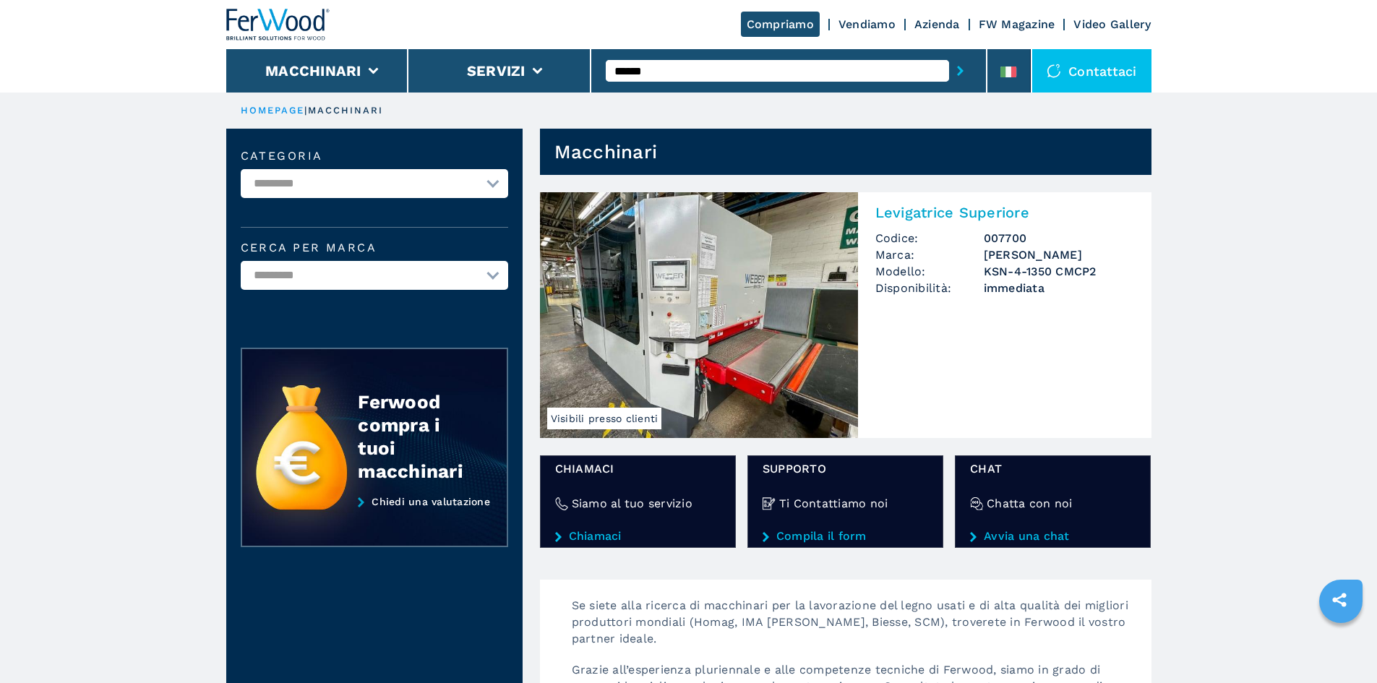 The image size is (1377, 683). I want to click on a: FW Magazine, so click(1017, 24).